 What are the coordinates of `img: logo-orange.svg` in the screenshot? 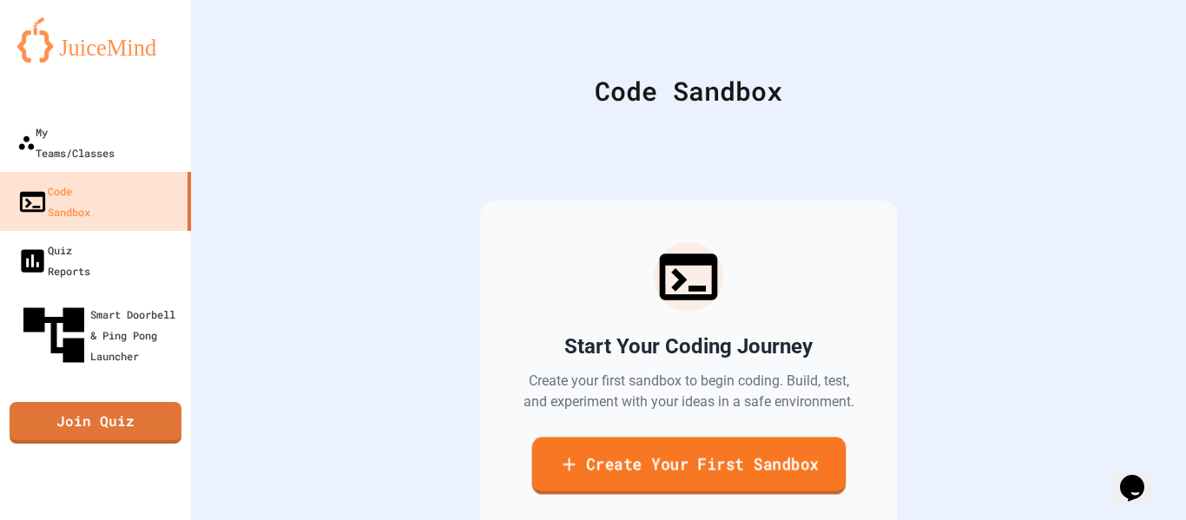 It's located at (95, 40).